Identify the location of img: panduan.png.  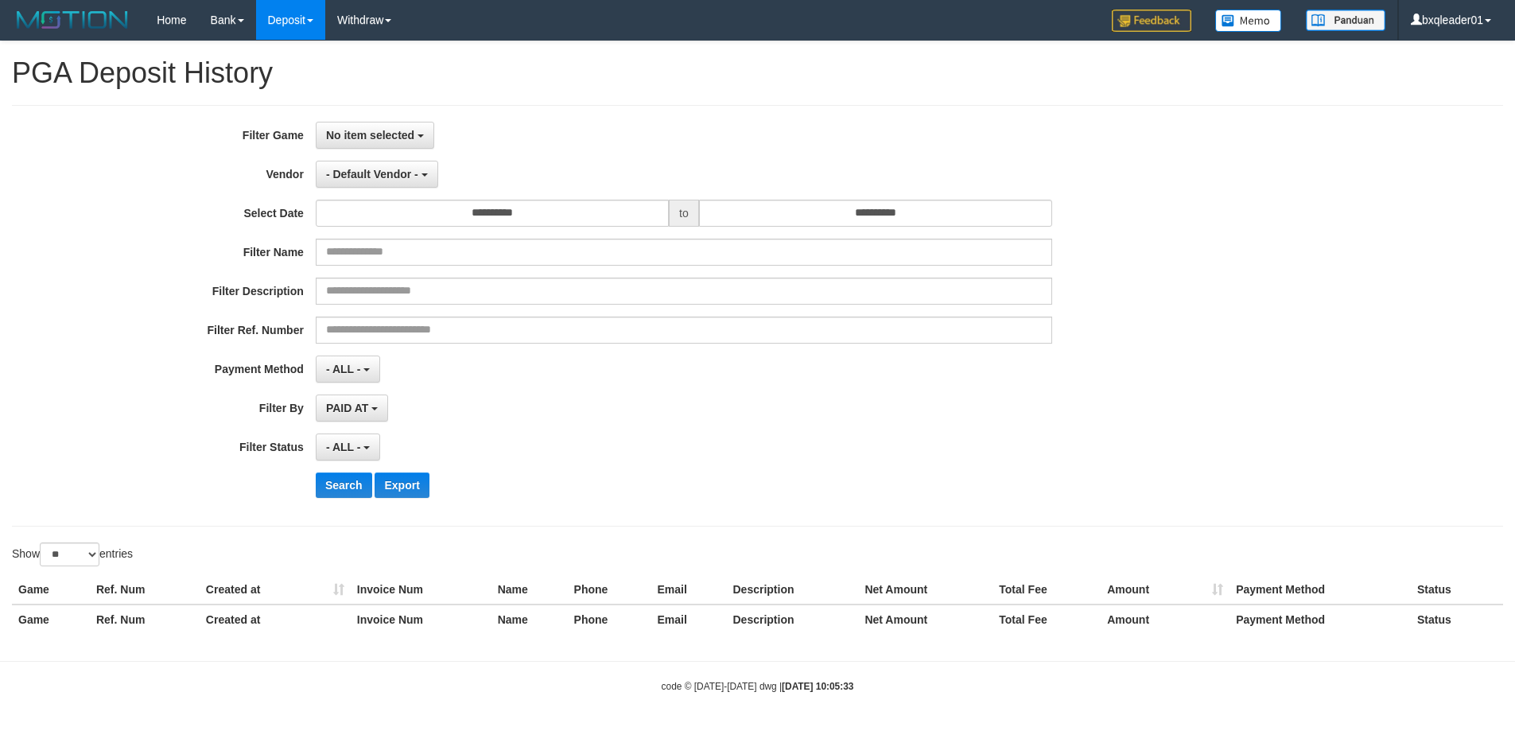
(1345, 20).